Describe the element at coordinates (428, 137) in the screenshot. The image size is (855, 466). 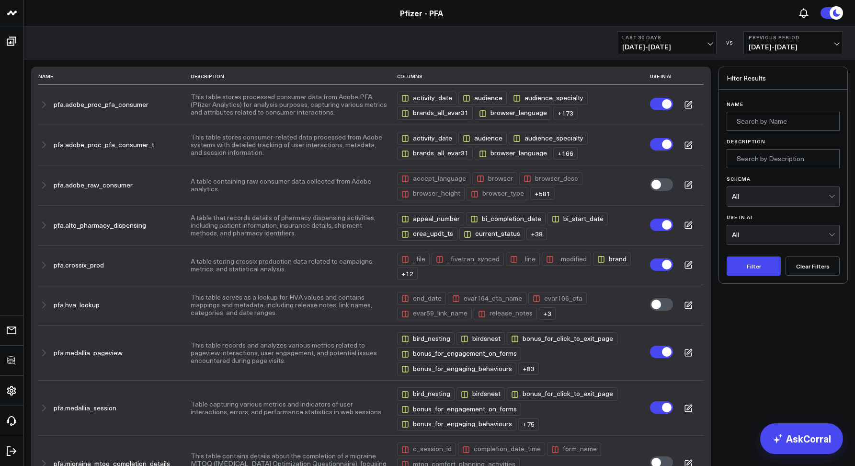
I see `button: activity_date` at that location.